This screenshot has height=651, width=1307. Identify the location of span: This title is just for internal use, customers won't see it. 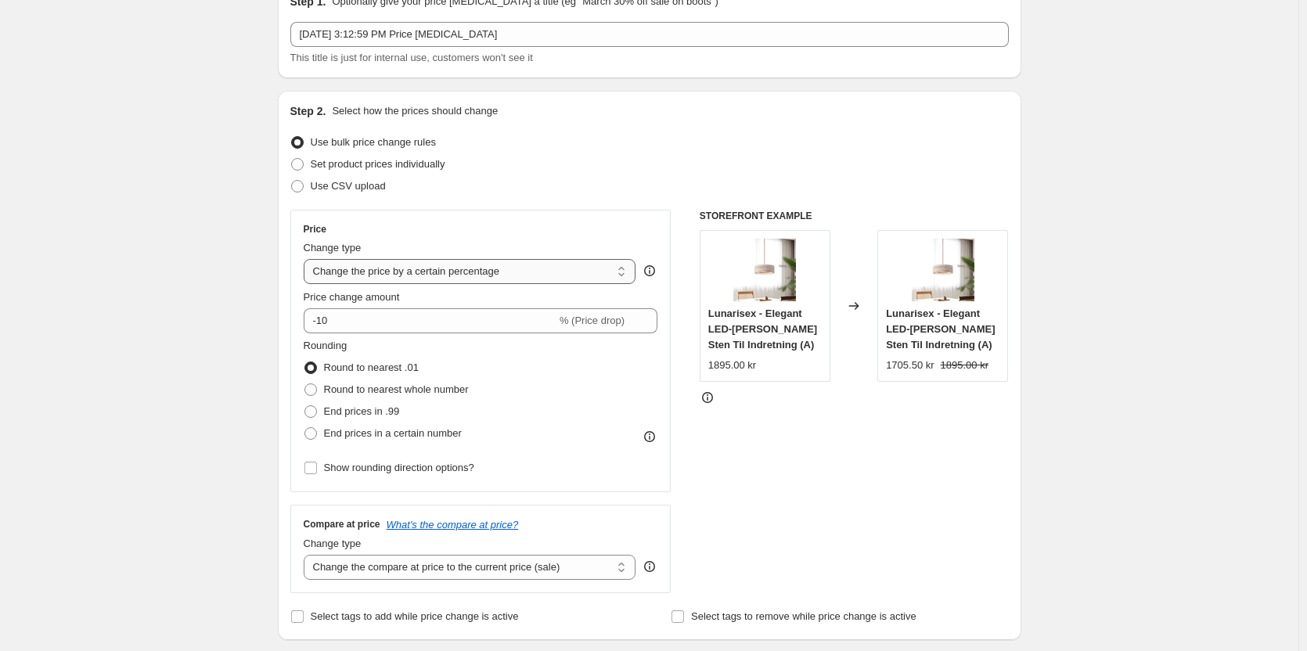
(412, 57).